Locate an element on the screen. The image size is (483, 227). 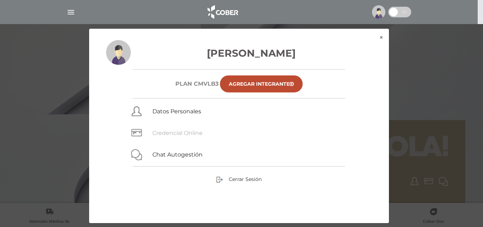
a: Credencial Online is located at coordinates (178, 133).